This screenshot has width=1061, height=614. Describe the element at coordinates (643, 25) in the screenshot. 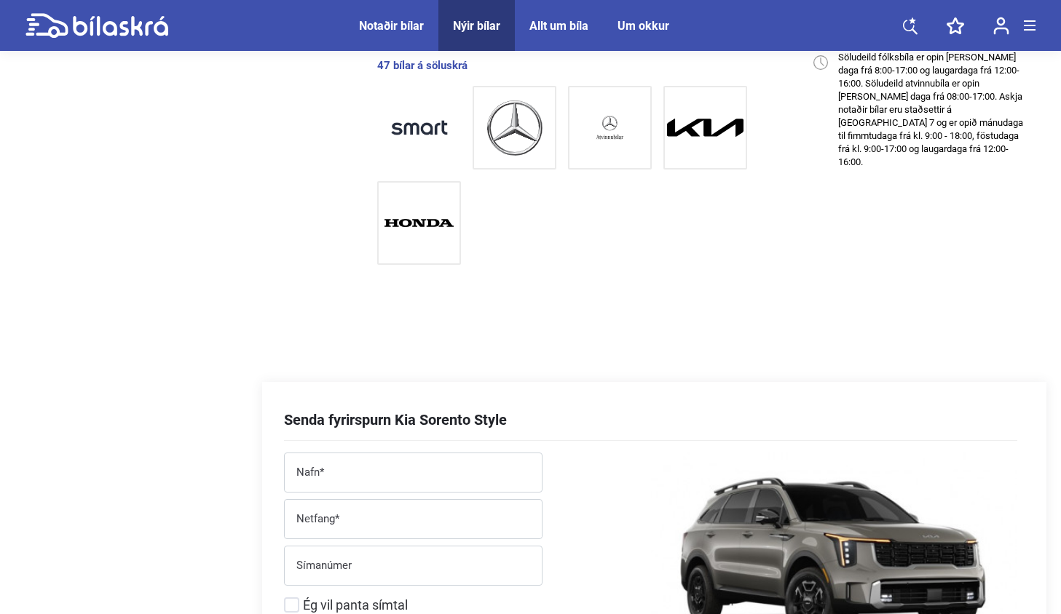

I see `a: Um okkur` at that location.